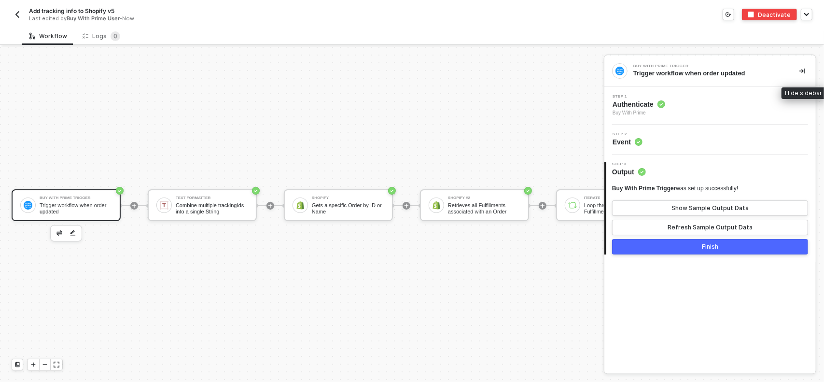 The width and height of the screenshot is (824, 382). Describe the element at coordinates (620, 198) in the screenshot. I see `div: Iterate` at that location.